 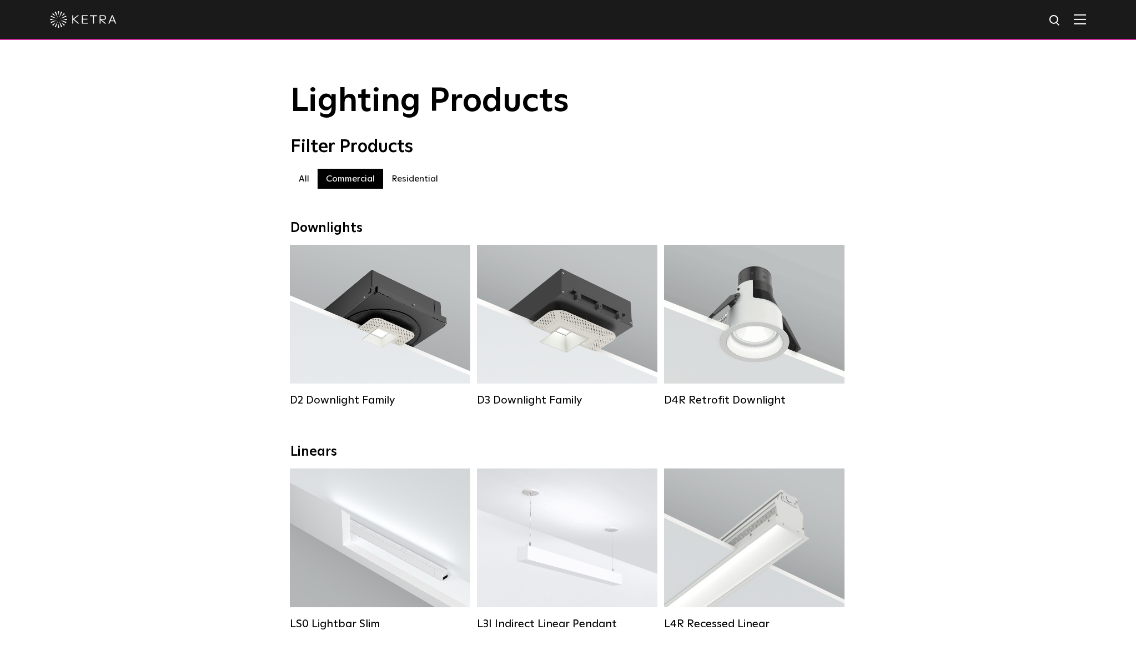 I want to click on a: L3I Indirect Linear Pendant Lumen Output:400 / 600 / 800 / 1000Housing Colors:White / BlackContro..., so click(x=567, y=550).